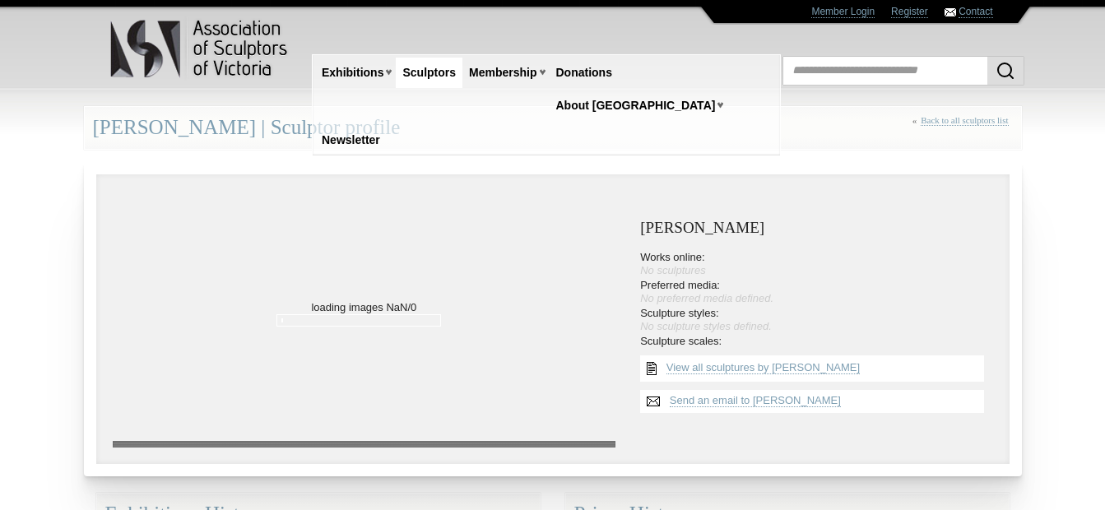  What do you see at coordinates (429, 72) in the screenshot?
I see `a: Sculptors` at bounding box center [429, 72].